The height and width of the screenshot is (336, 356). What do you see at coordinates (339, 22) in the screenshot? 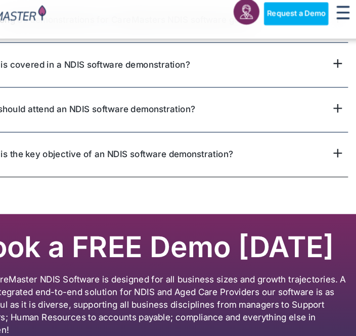
I see `div: Menu Toggle` at bounding box center [339, 22].